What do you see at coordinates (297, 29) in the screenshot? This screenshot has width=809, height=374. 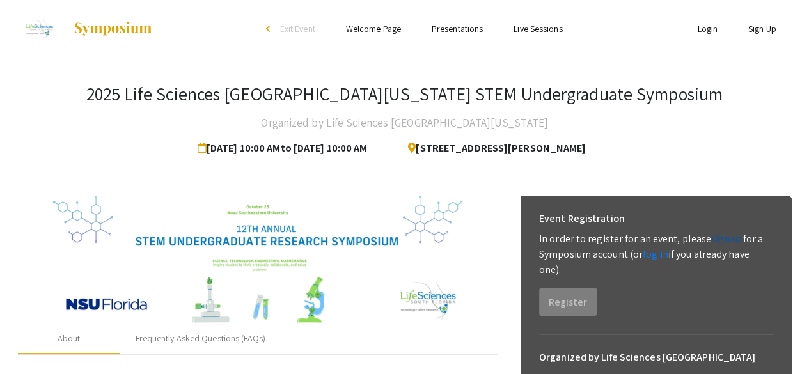 I see `span: Exit Event` at bounding box center [297, 29].